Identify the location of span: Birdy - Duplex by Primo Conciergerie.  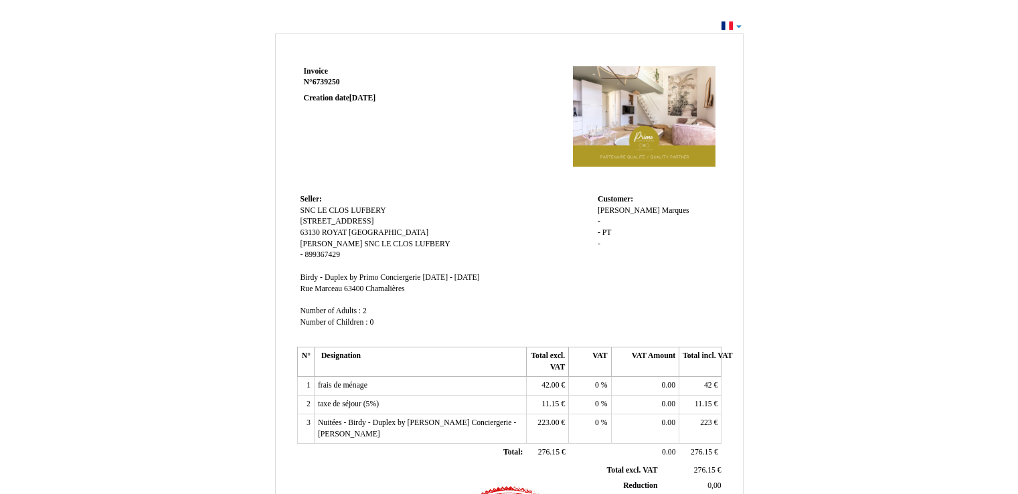
(361, 277).